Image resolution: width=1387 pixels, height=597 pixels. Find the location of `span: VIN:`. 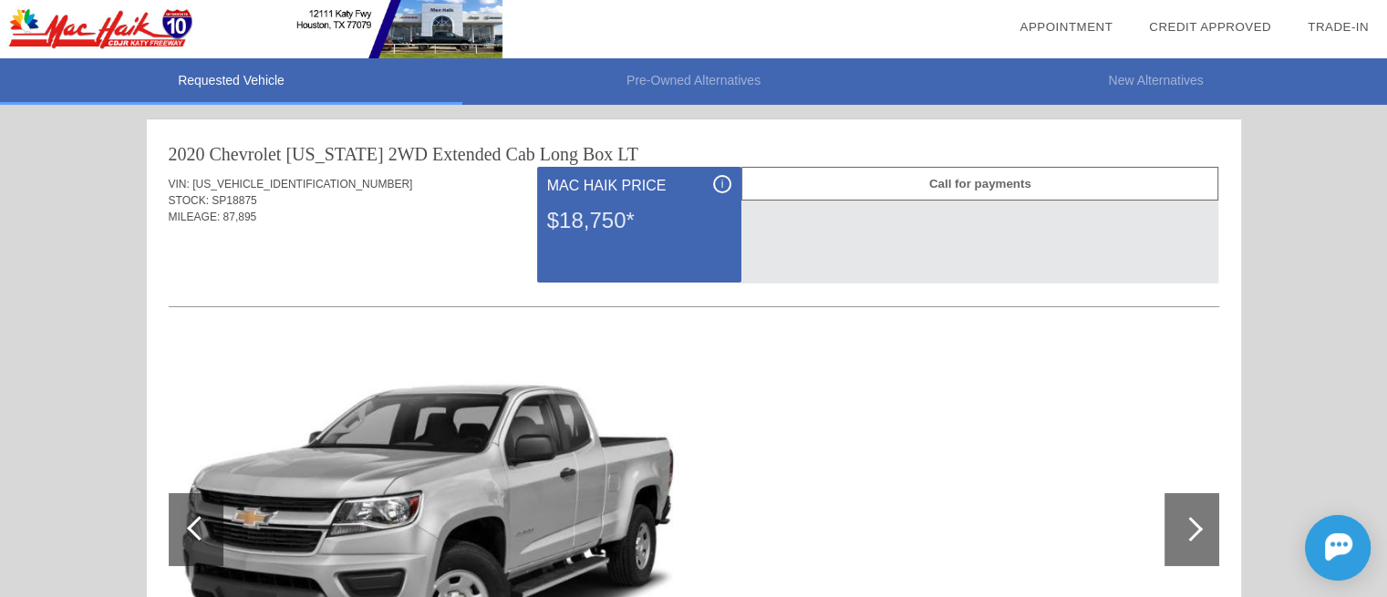

span: VIN: is located at coordinates (179, 184).